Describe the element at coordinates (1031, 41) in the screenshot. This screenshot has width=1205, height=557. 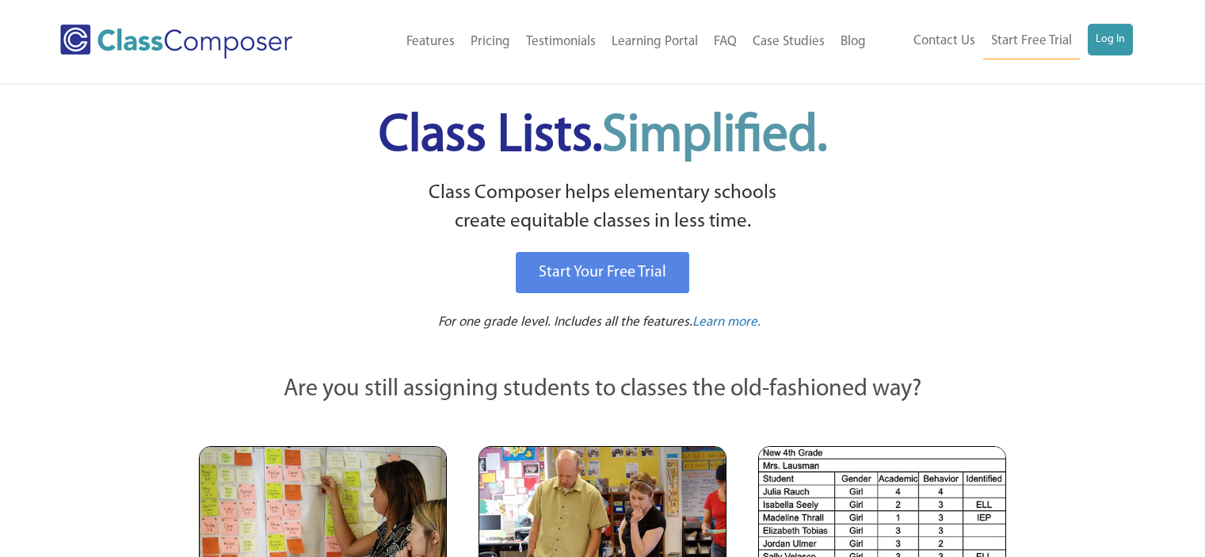
I see `a: Start Free Trial` at that location.